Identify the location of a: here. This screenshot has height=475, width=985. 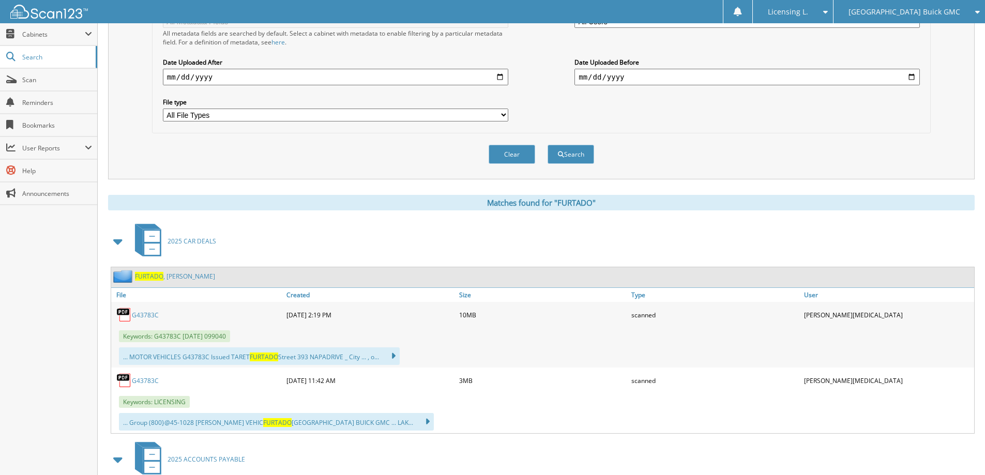
(278, 42).